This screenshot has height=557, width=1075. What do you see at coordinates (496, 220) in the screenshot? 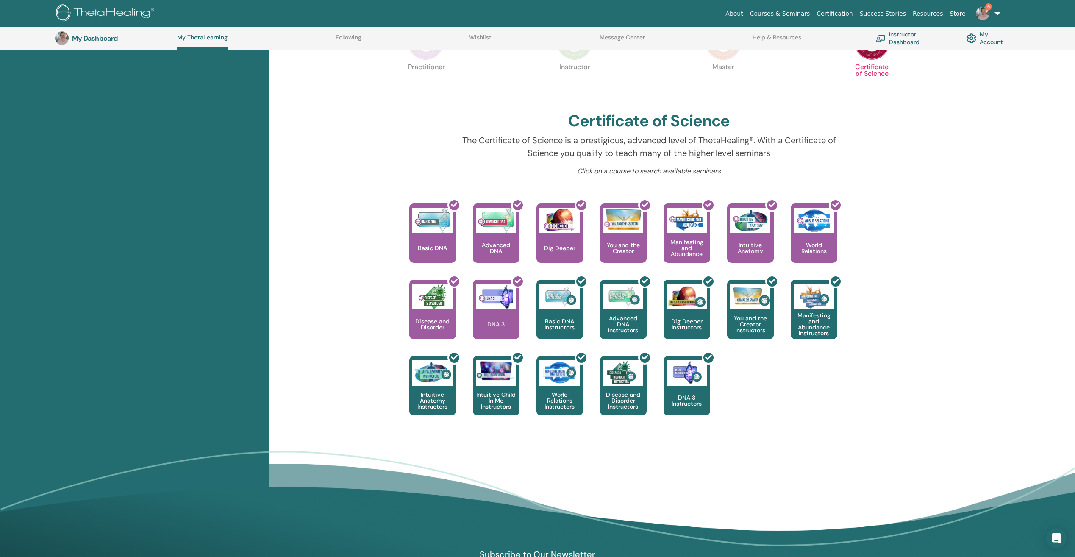
I see `img: Advanced DNA` at bounding box center [496, 220].